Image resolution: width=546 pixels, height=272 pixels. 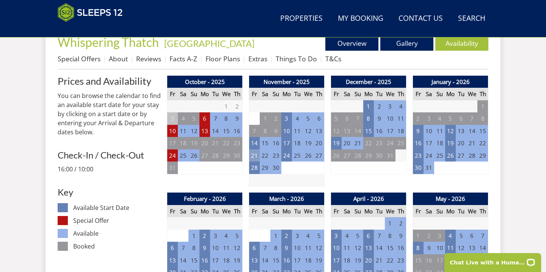 I want to click on th: October - 2025, so click(x=205, y=82).